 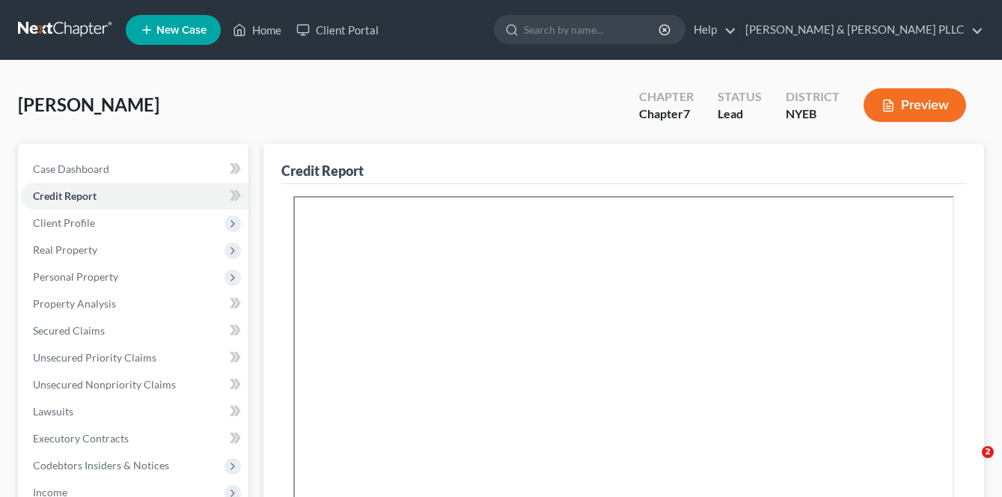 What do you see at coordinates (74, 303) in the screenshot?
I see `span: Property Analysis` at bounding box center [74, 303].